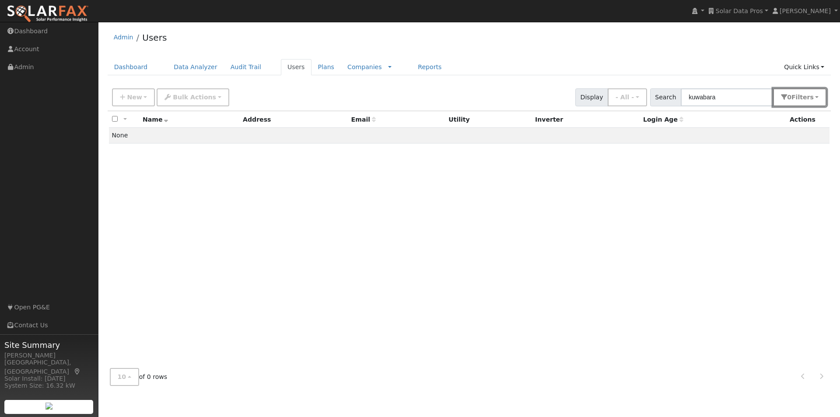 The image size is (840, 417). I want to click on td: None, so click(469, 136).